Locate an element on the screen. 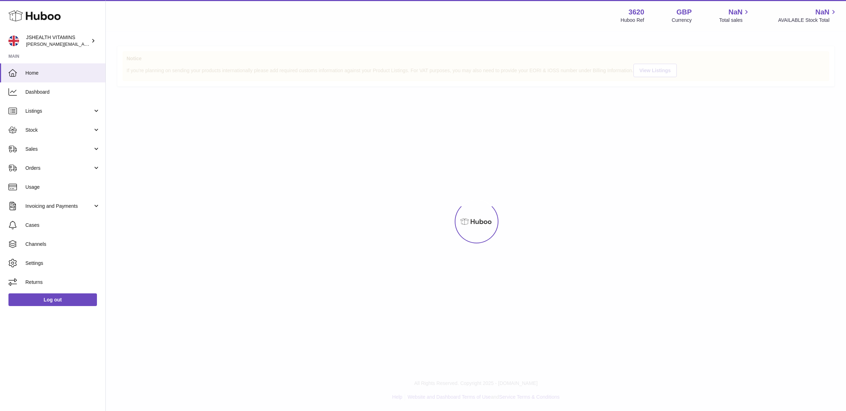 Image resolution: width=846 pixels, height=411 pixels. a: NaN AVAILABLE Stock Total is located at coordinates (808, 16).